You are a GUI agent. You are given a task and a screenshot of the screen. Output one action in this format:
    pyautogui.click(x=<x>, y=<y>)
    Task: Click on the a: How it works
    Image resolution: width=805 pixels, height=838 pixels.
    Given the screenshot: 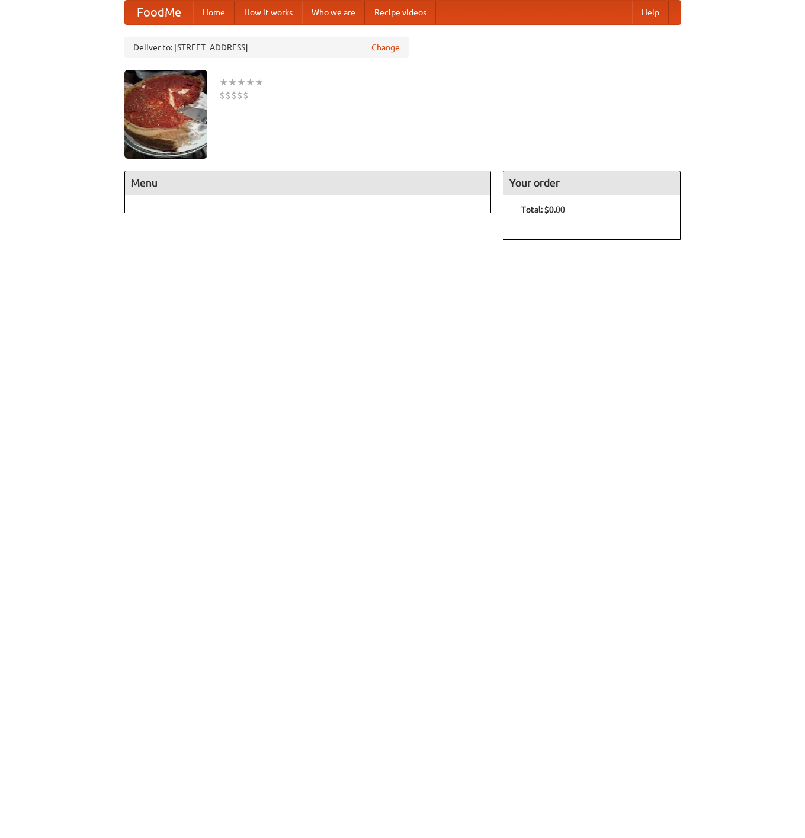 What is the action you would take?
    pyautogui.click(x=268, y=12)
    